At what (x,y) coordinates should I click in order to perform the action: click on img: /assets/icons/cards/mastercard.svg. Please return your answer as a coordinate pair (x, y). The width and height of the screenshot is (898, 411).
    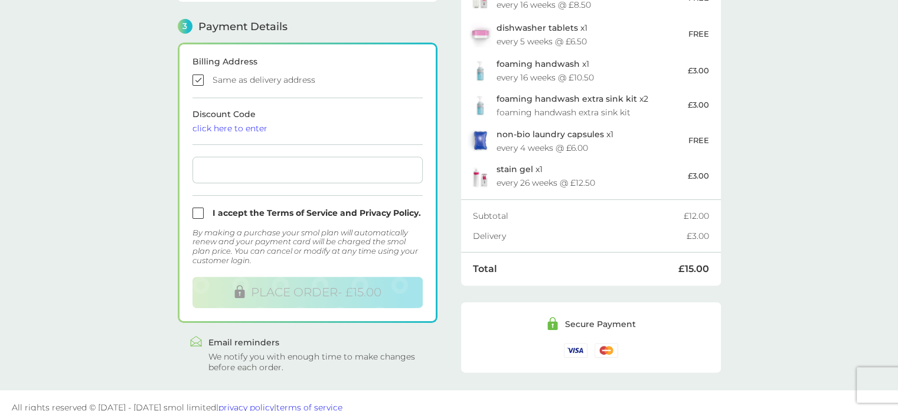
    Looking at the image, I should click on (607, 350).